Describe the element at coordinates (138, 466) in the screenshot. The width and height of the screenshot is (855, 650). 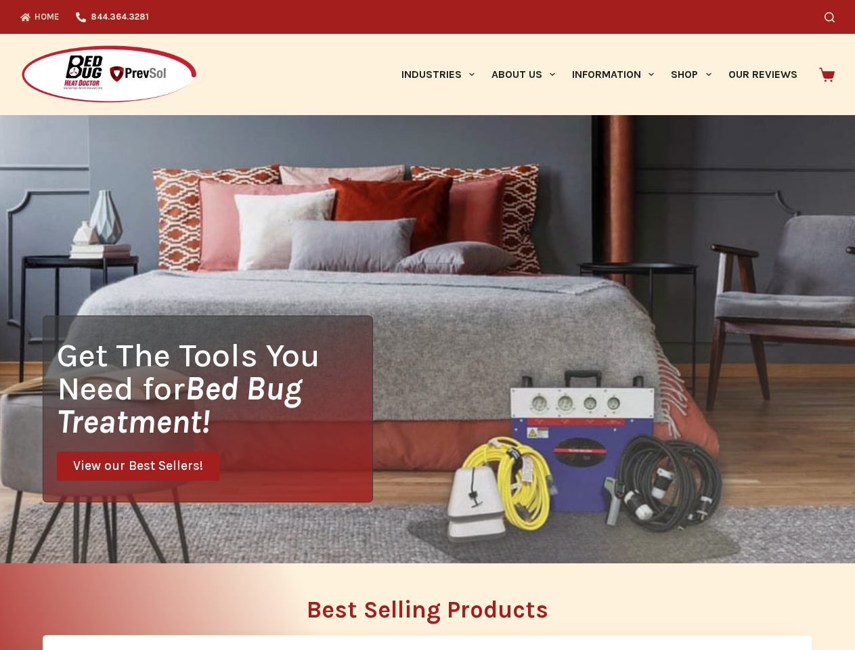
I see `span: View our Best Sellers!` at that location.